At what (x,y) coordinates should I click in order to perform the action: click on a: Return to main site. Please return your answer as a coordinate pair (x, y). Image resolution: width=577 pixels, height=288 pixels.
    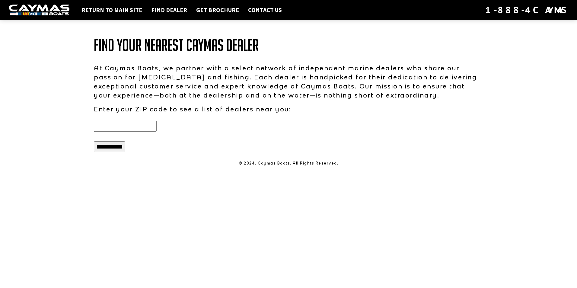
    Looking at the image, I should click on (112, 10).